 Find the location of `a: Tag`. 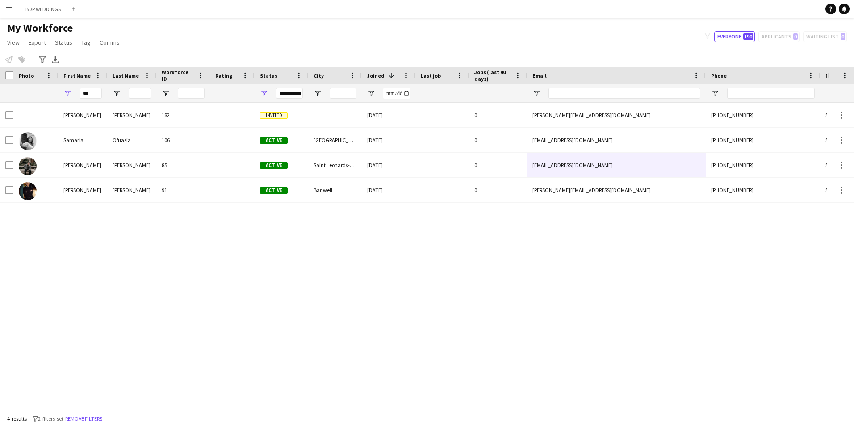

a: Tag is located at coordinates (86, 42).